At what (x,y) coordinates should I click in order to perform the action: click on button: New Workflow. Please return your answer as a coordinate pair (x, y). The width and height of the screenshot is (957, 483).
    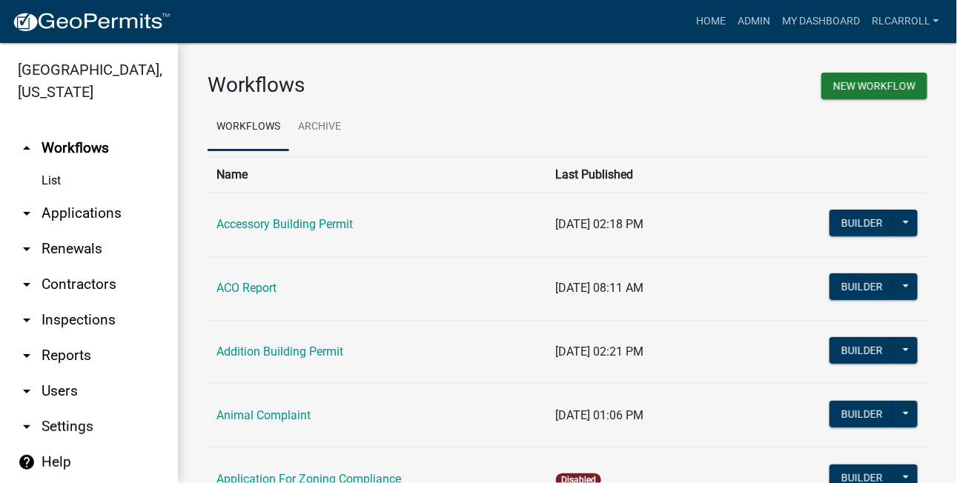
    Looking at the image, I should click on (874, 86).